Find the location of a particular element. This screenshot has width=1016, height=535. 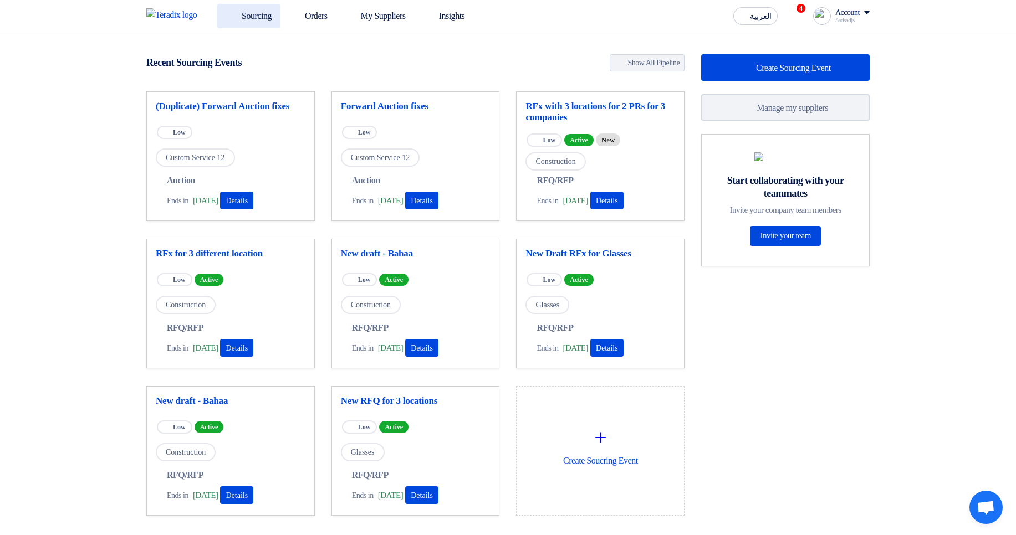

a: Sourcing is located at coordinates (249, 16).